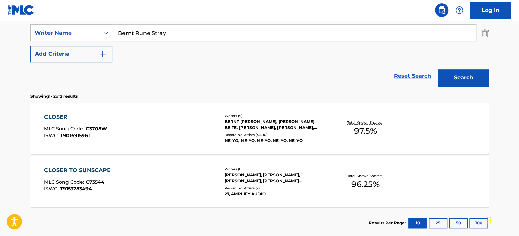 This screenshot has width=519, height=236. I want to click on div: Writers ( 5 ), so click(276, 116).